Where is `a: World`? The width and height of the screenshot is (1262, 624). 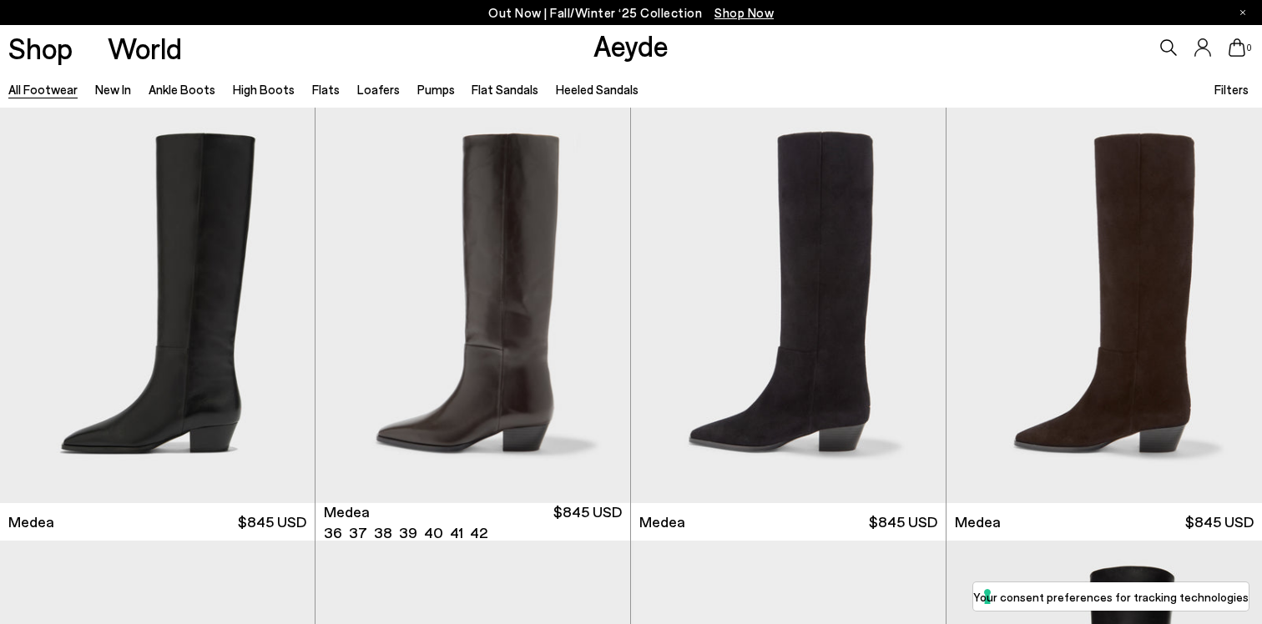
a: World is located at coordinates (144, 48).